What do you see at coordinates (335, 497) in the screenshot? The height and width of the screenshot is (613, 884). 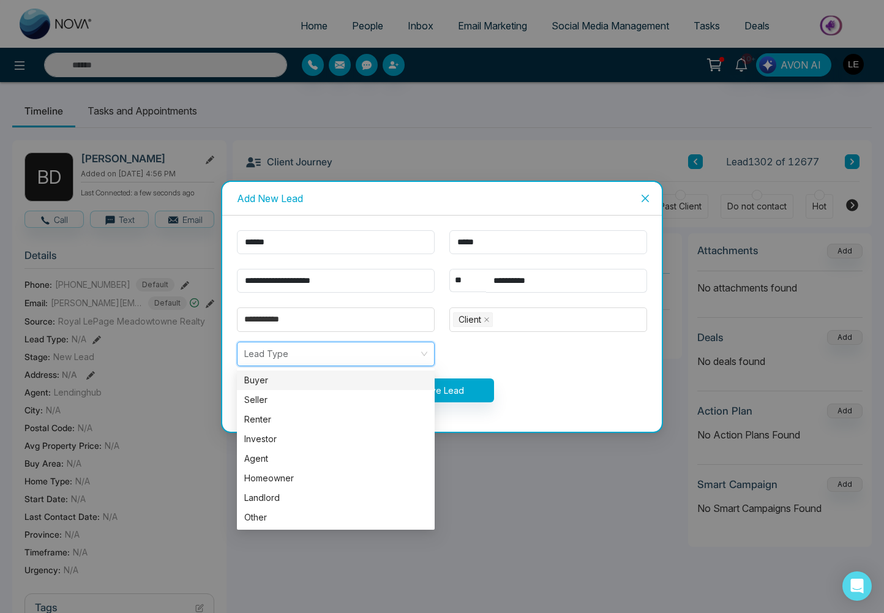 I see `div: Landlord` at bounding box center [335, 497].